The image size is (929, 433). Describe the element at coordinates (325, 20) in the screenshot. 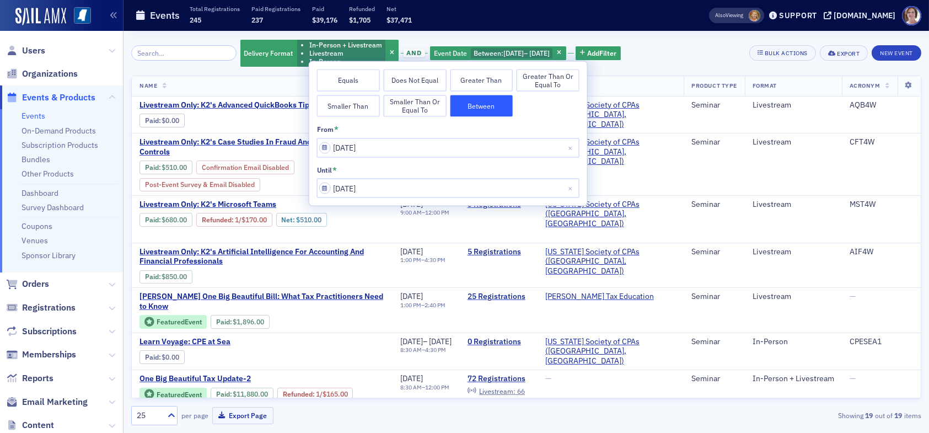

I see `span: $39,176` at that location.